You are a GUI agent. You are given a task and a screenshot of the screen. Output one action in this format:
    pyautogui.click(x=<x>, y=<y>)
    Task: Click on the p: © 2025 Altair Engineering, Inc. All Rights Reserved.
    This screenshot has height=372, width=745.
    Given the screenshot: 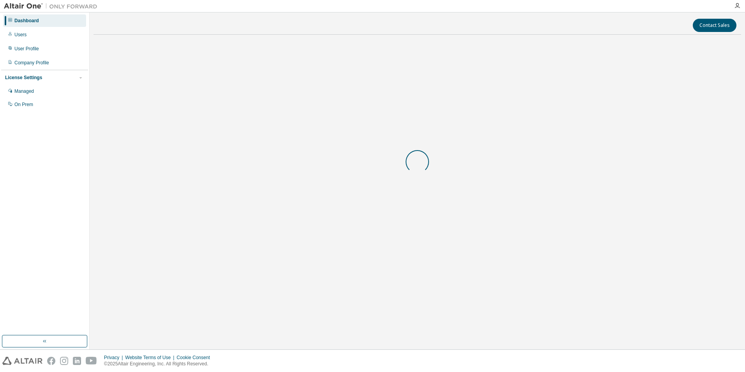 What is the action you would take?
    pyautogui.click(x=159, y=364)
    